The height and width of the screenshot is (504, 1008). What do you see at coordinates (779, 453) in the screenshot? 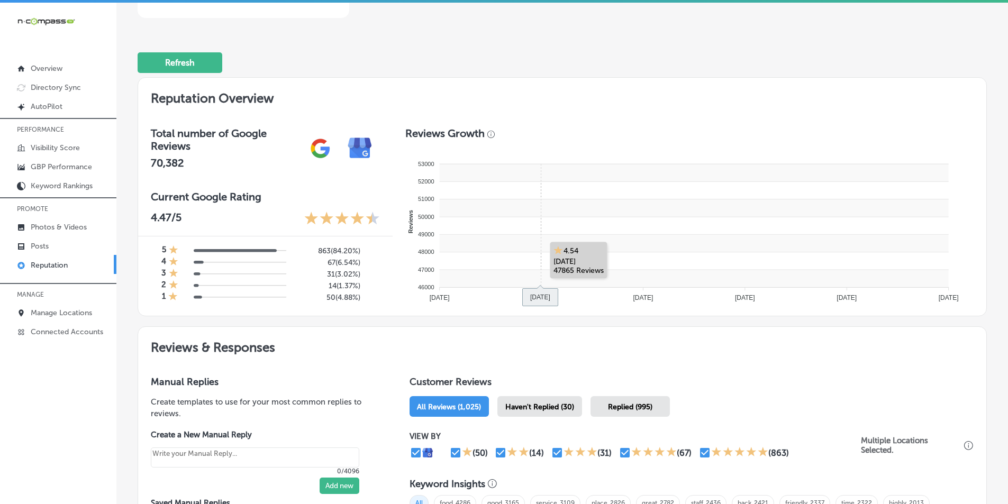
I see `div: (863)` at bounding box center [779, 453].